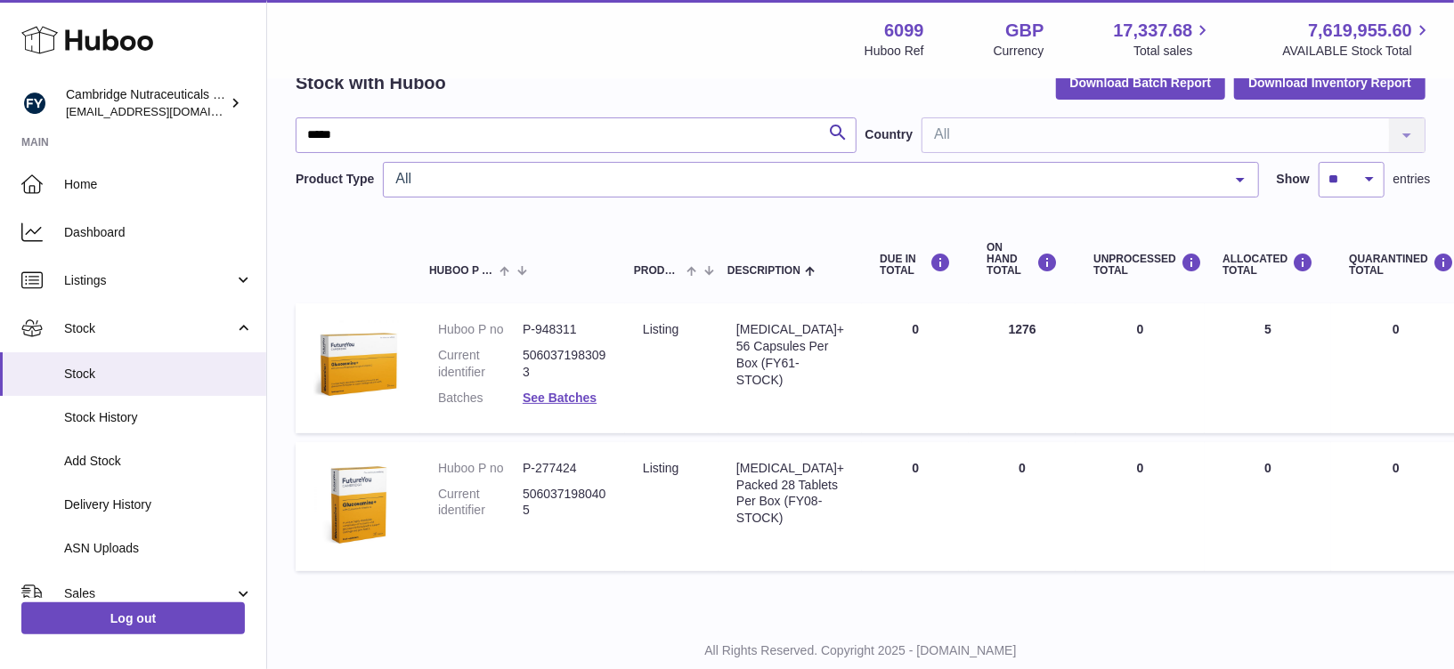 This screenshot has height=669, width=1454. Describe the element at coordinates (1412, 179) in the screenshot. I see `span: entries` at that location.